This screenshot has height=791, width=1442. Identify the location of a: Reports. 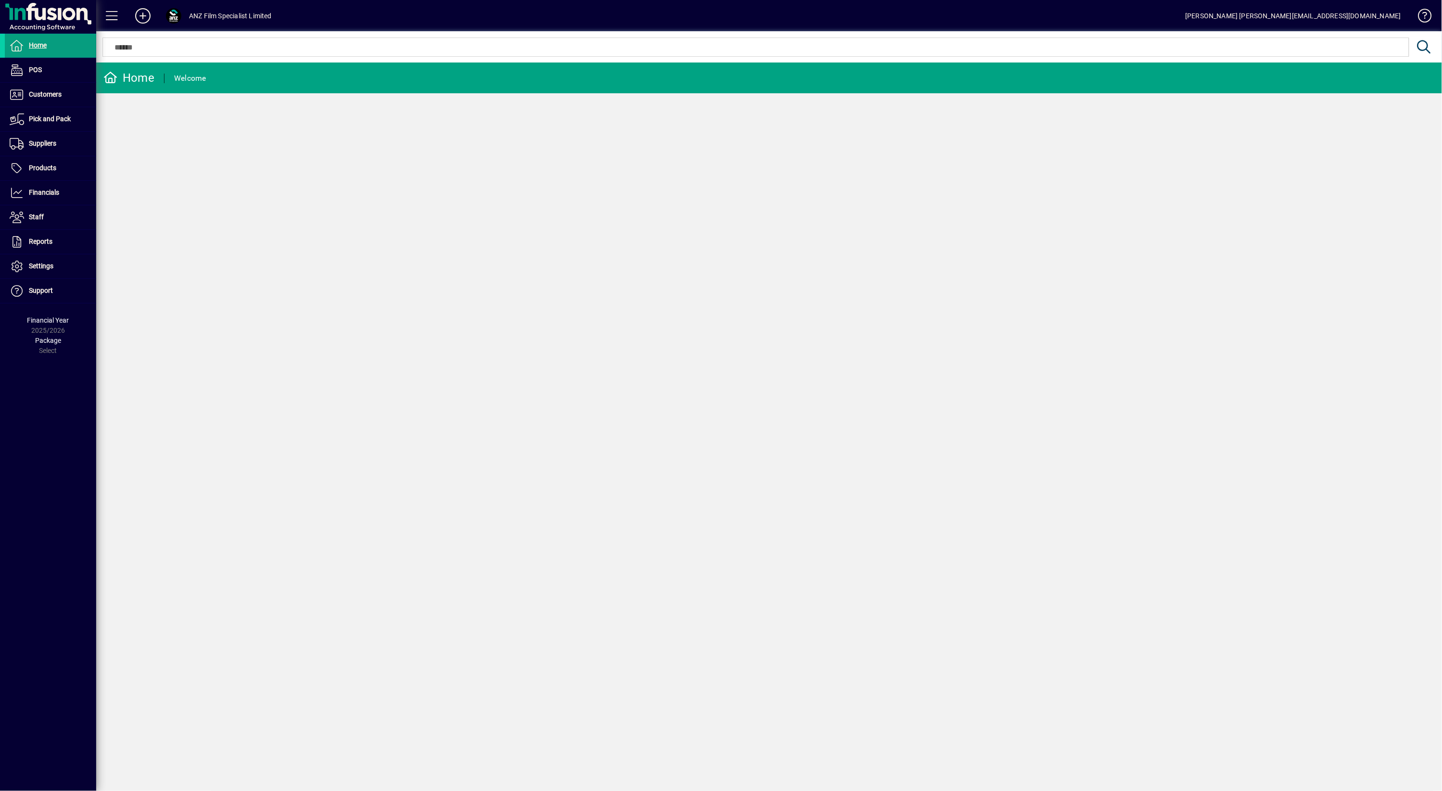
(51, 242).